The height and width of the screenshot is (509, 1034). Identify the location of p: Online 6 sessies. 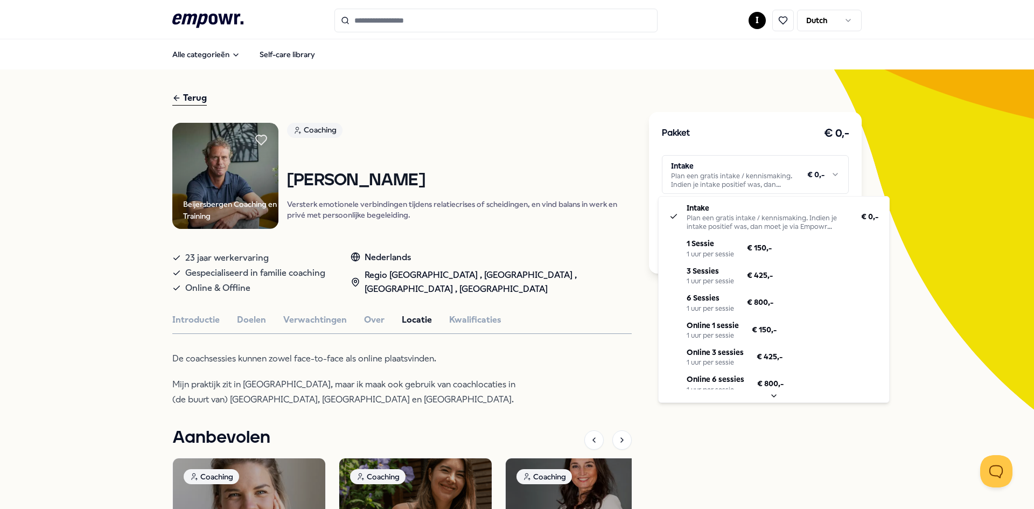
(715, 379).